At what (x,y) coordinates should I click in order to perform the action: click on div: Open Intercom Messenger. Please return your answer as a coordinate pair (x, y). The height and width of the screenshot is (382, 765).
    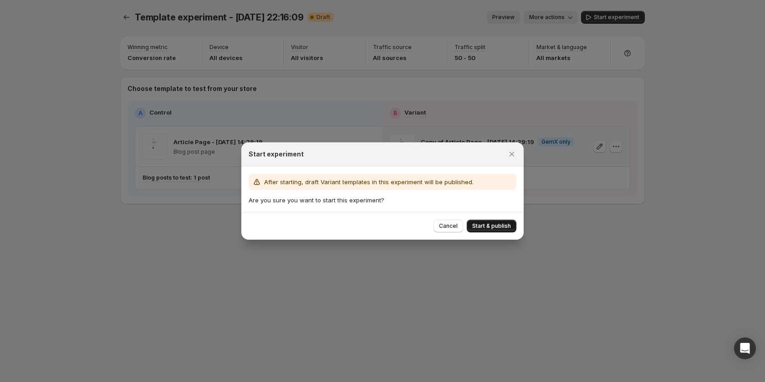
    Looking at the image, I should click on (745, 349).